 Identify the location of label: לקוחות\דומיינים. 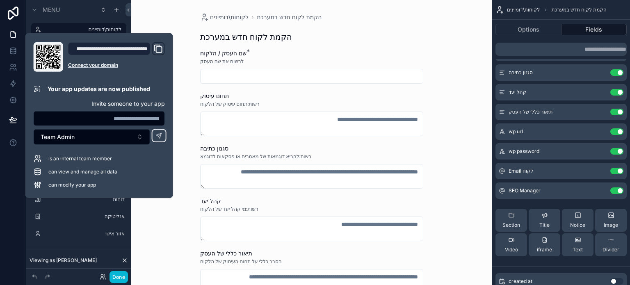
(83, 30).